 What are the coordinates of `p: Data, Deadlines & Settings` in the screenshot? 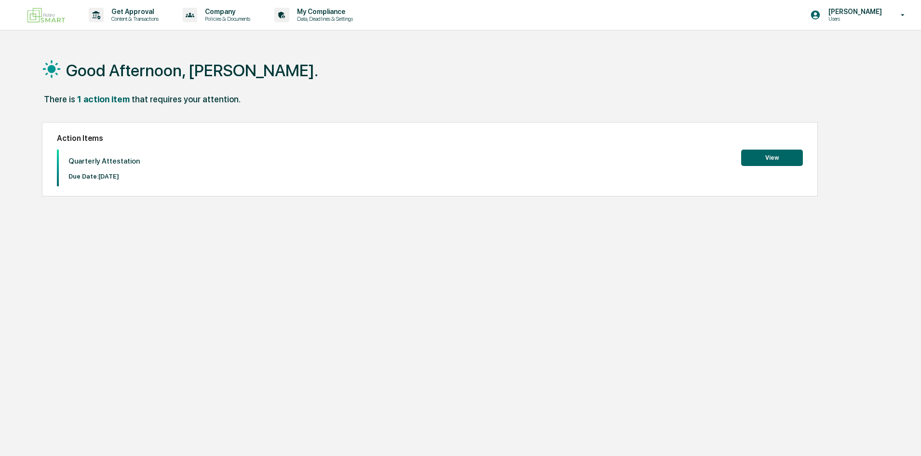 It's located at (324, 19).